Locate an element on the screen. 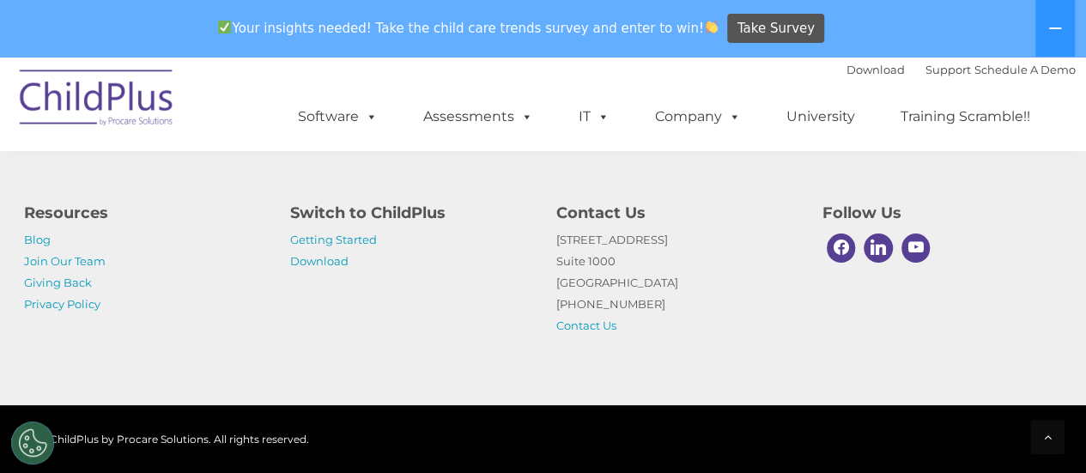 Image resolution: width=1086 pixels, height=473 pixels. a: Linkedin is located at coordinates (878, 248).